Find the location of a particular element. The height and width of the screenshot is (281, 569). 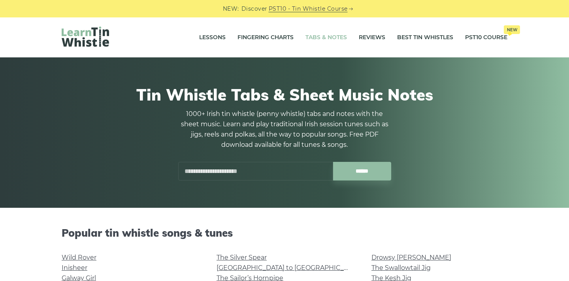

img: LearnTinWhistle.com is located at coordinates (85, 36).